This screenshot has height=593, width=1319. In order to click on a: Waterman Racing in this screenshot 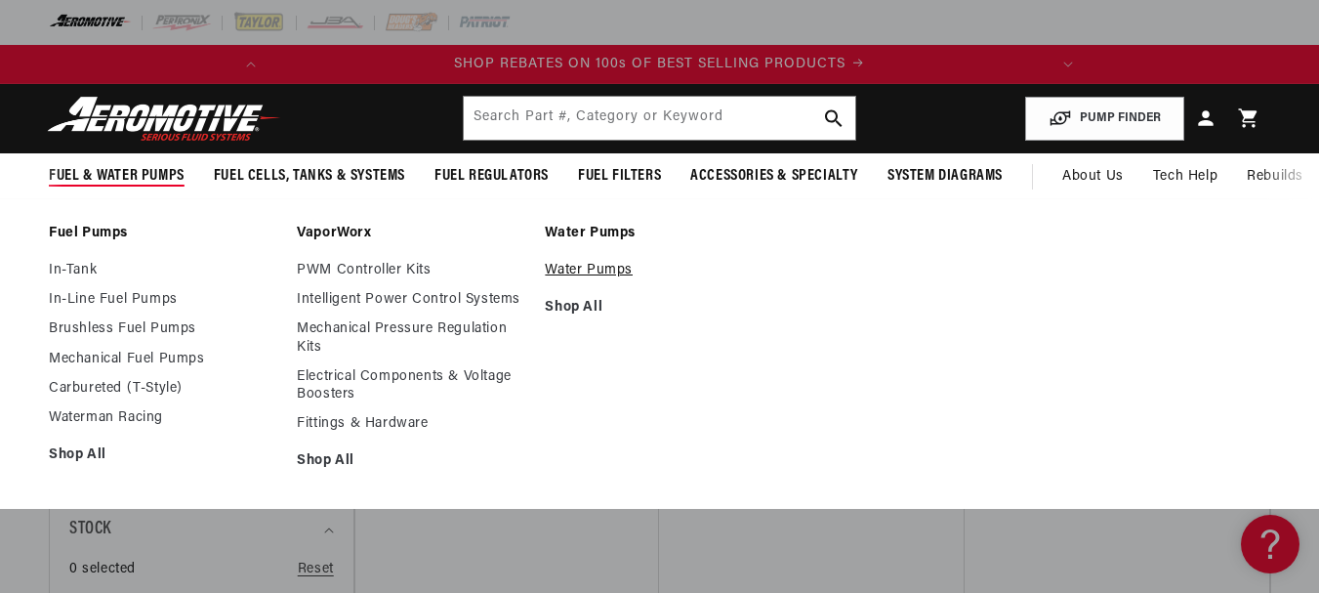, I will do `click(163, 418)`.